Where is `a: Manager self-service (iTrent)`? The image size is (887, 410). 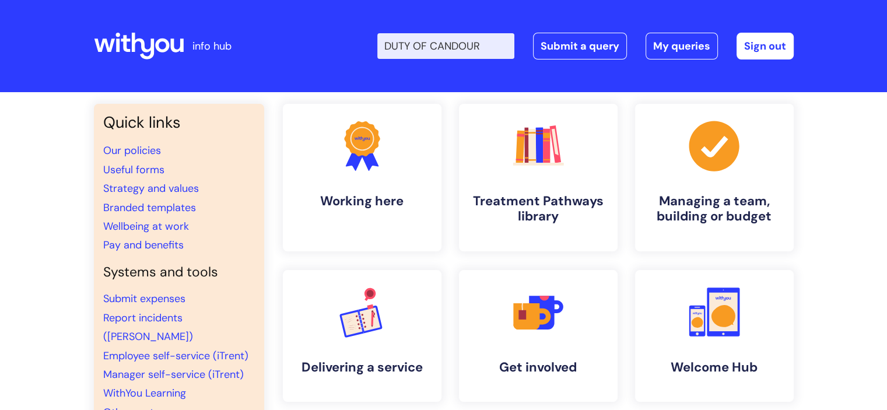
a: Manager self-service (iTrent) is located at coordinates (173, 374).